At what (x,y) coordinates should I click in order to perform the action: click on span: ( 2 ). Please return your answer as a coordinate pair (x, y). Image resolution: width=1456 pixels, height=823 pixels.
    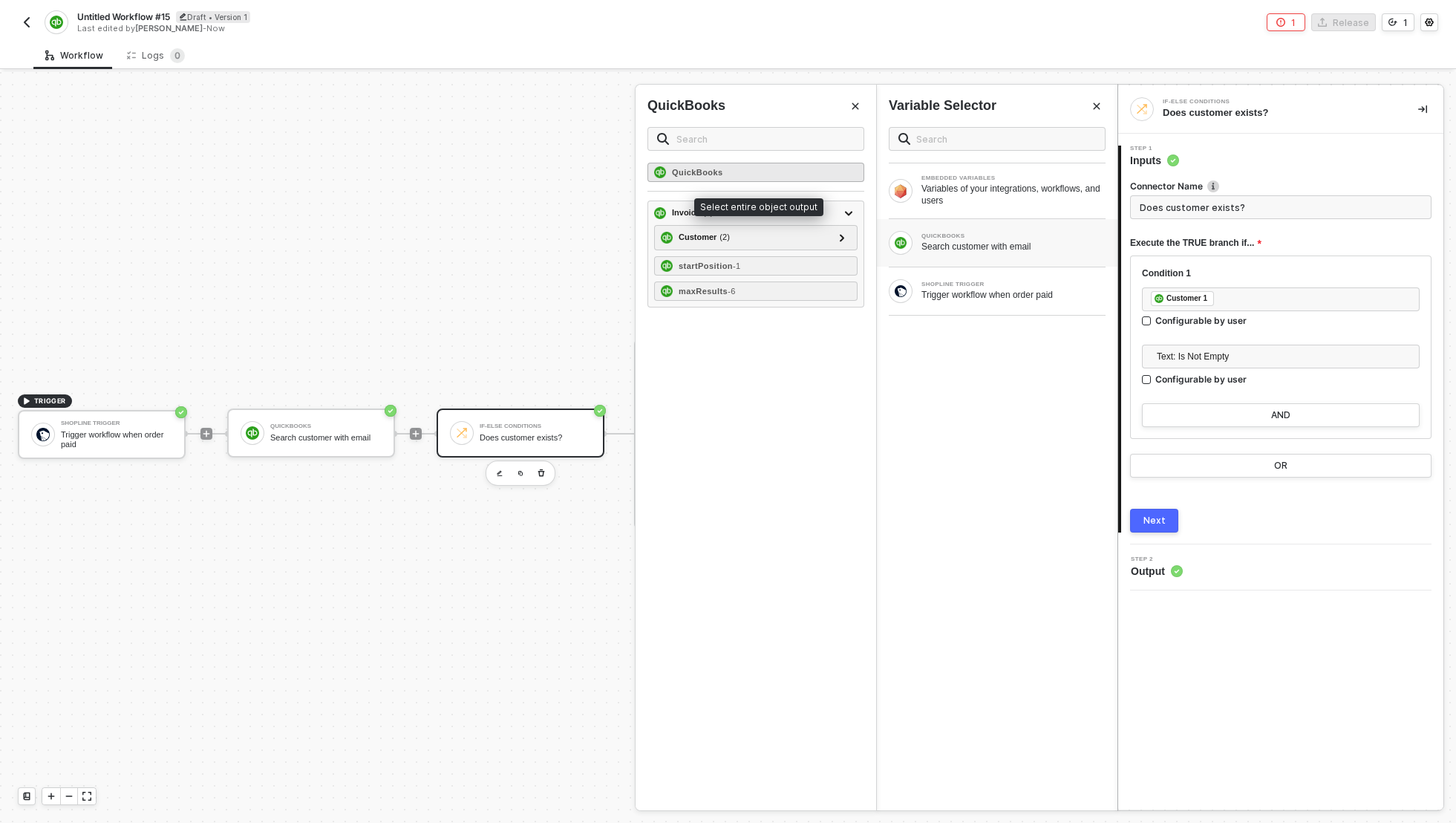
    Looking at the image, I should click on (724, 237).